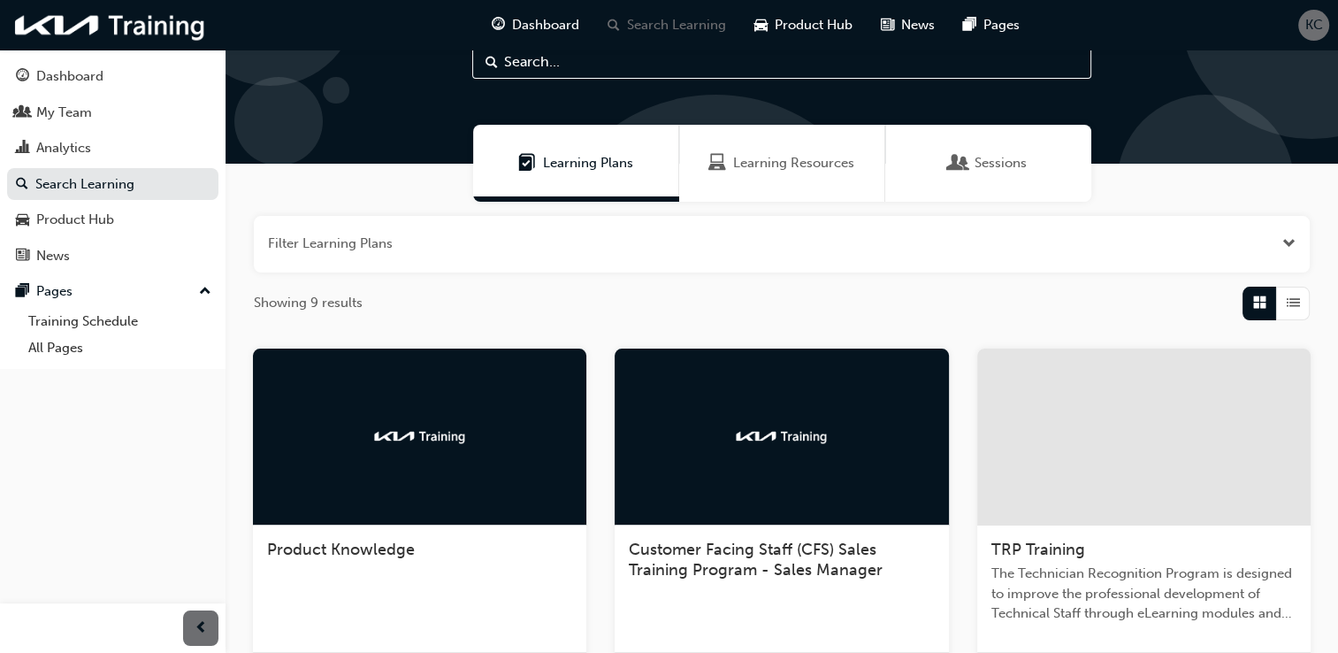 The image size is (1338, 653). Describe the element at coordinates (205, 292) in the screenshot. I see `span: up-icon` at that location.